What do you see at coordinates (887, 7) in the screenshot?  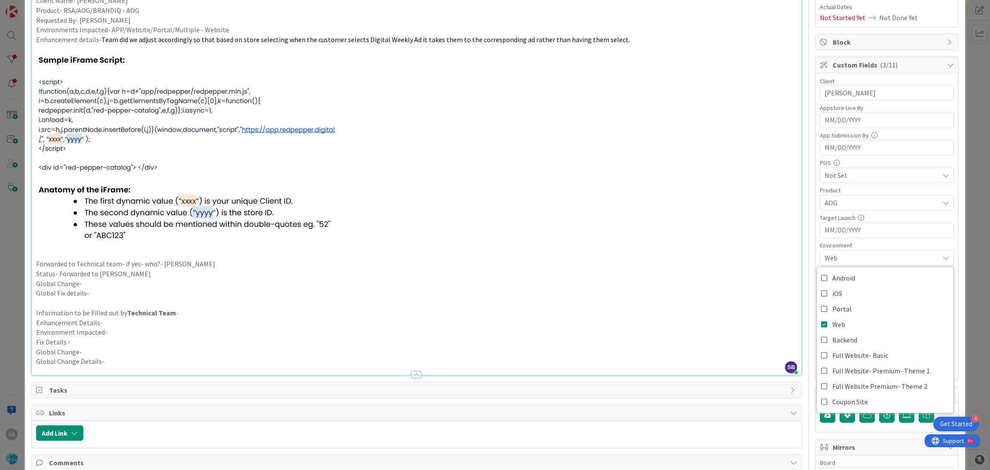 I see `span: Actual Dates` at bounding box center [887, 7].